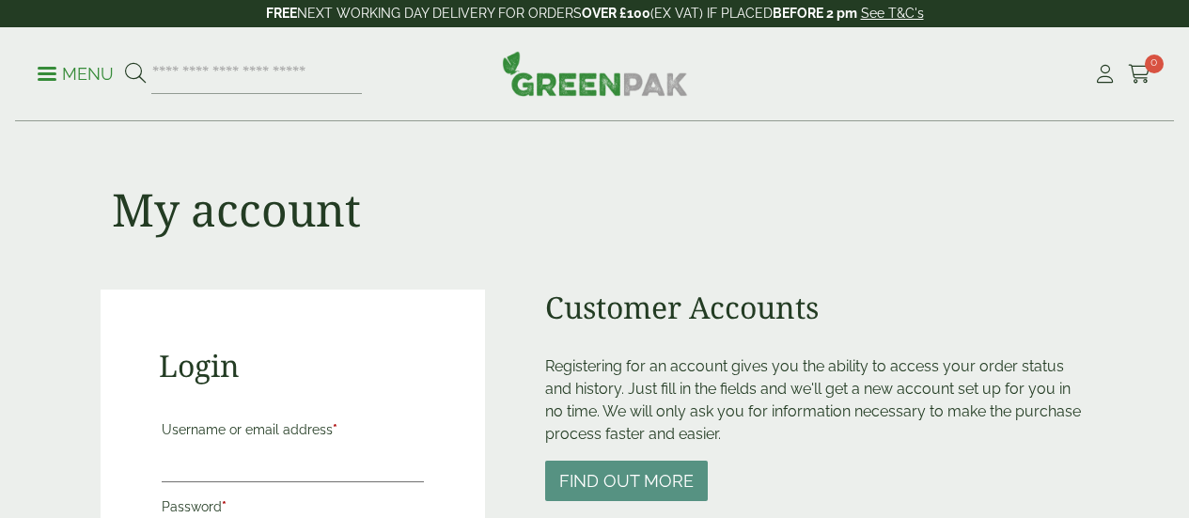  I want to click on a: See T&C's, so click(892, 13).